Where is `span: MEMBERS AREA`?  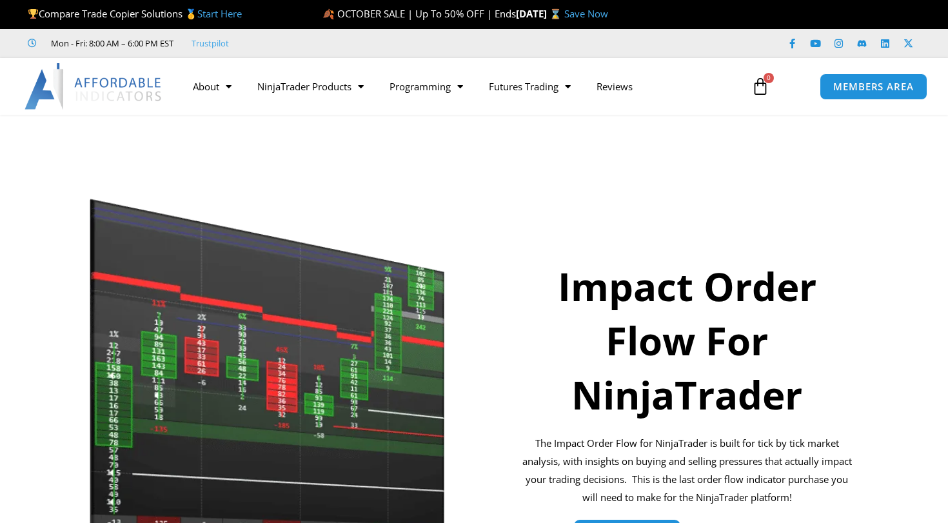 span: MEMBERS AREA is located at coordinates (873, 86).